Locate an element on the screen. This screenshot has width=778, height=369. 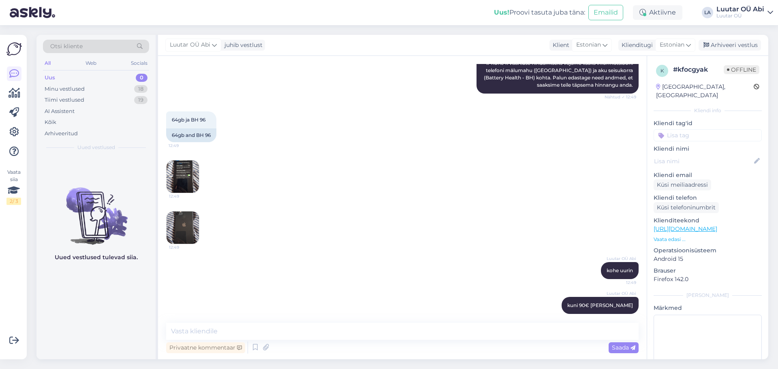
span: 64gb ja BH 96 is located at coordinates (188, 120).